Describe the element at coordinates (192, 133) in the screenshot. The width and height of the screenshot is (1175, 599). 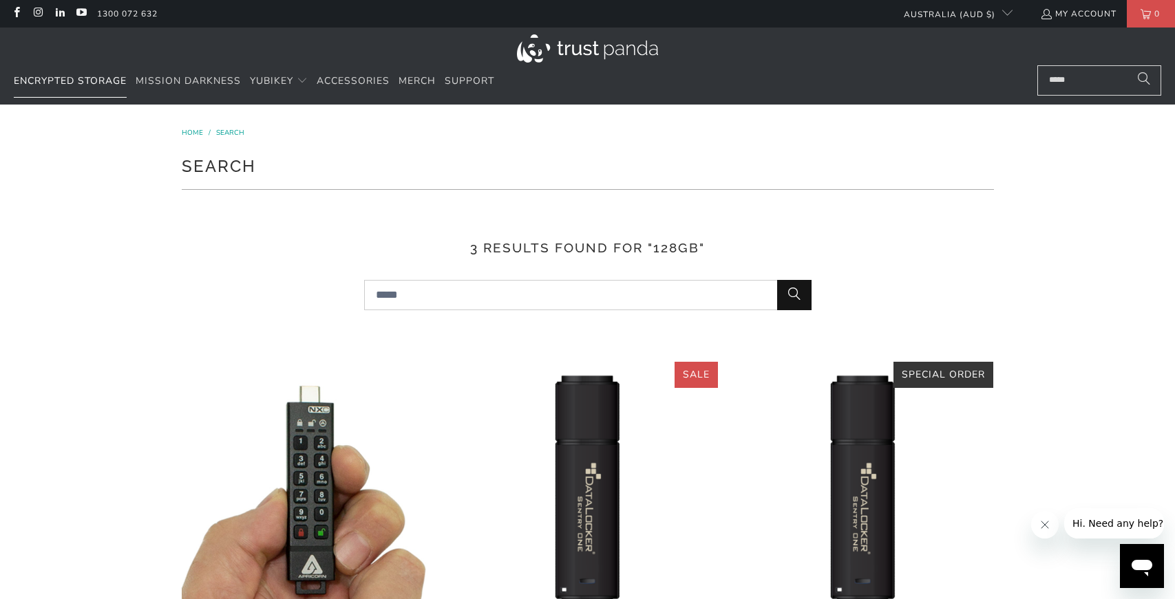
I see `span: Home` at that location.